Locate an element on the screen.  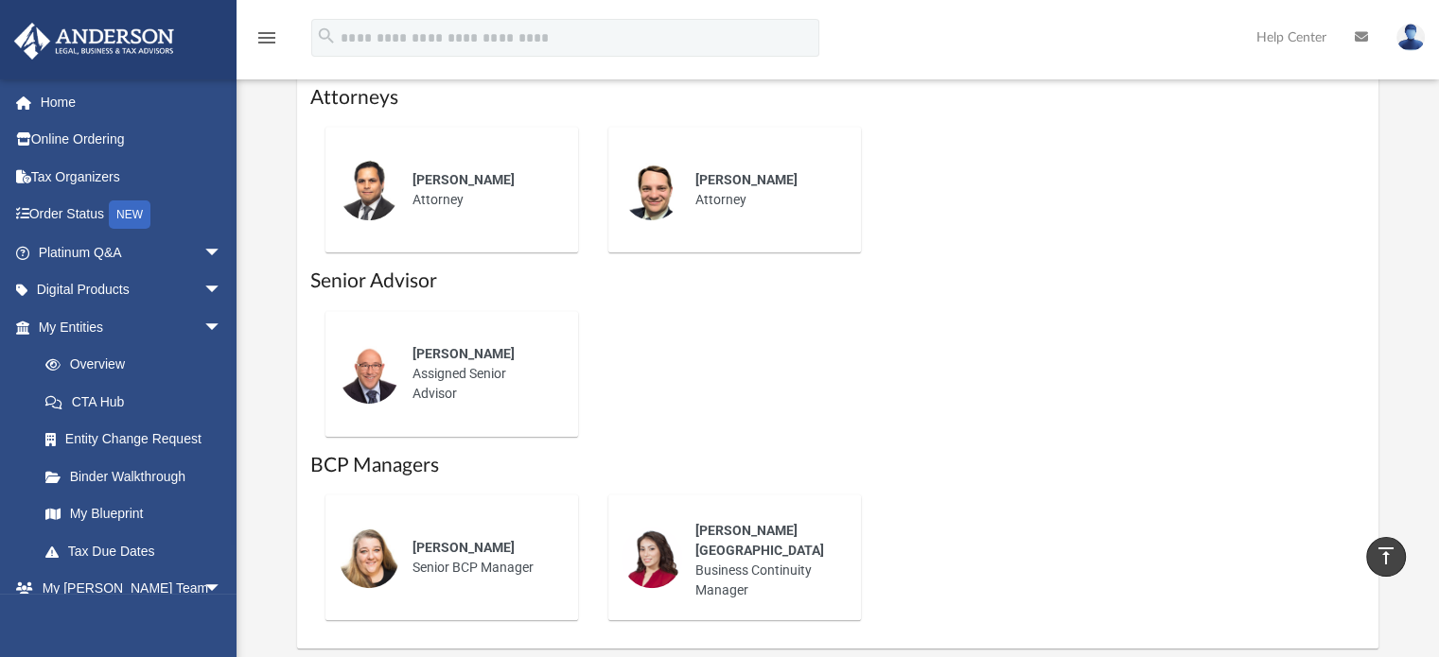
i: menu is located at coordinates (267, 38).